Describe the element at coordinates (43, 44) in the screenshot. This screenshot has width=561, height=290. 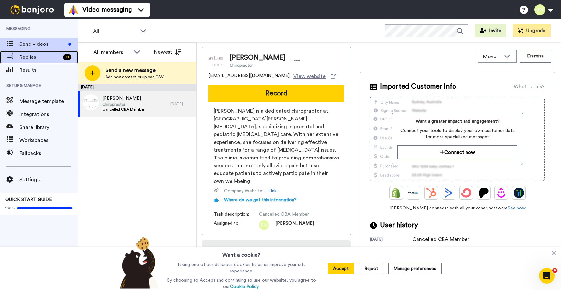
I see `span: Send videos` at that location.